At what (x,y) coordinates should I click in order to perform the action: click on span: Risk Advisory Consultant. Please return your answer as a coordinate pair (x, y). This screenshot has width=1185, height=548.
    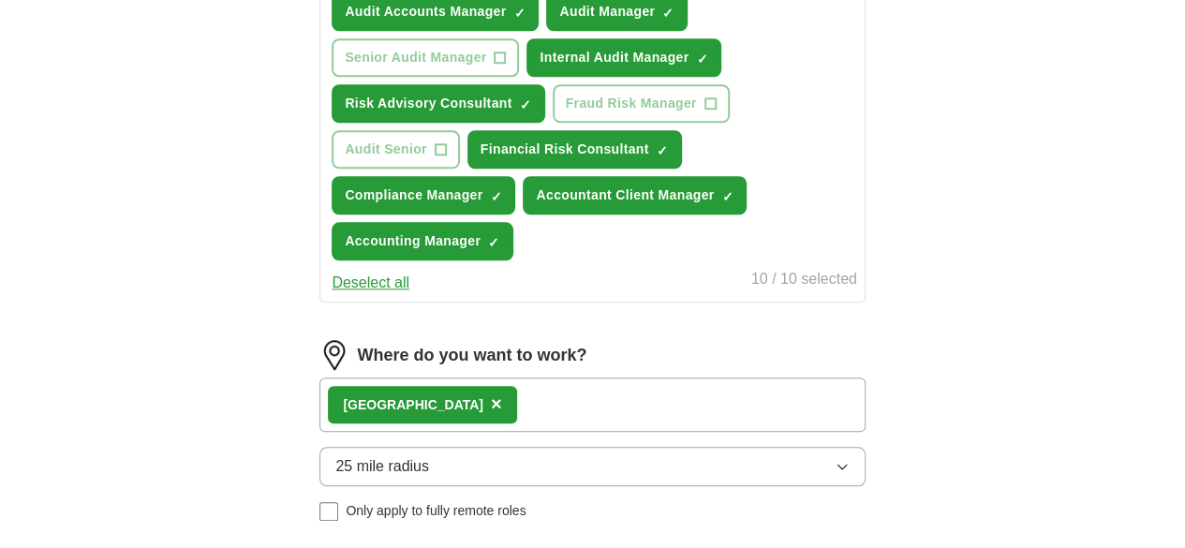
    Looking at the image, I should click on (428, 103).